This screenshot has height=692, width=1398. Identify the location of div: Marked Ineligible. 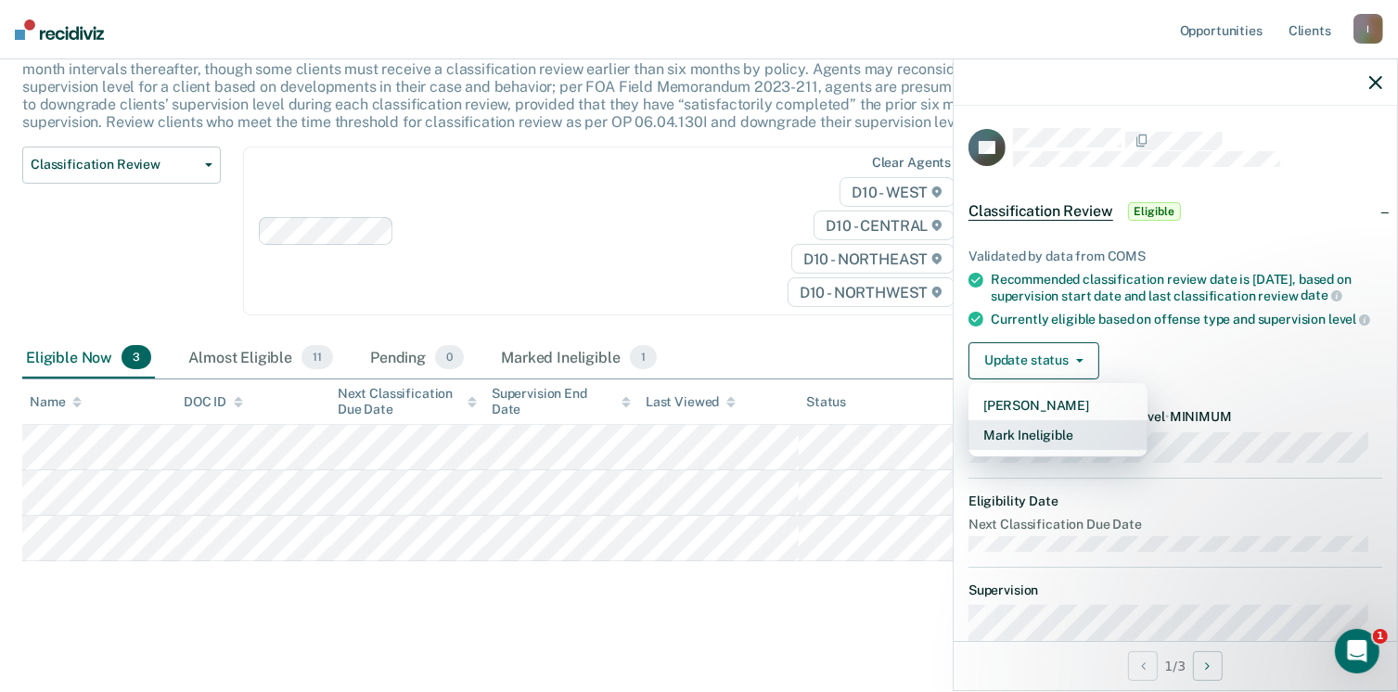
(579, 358).